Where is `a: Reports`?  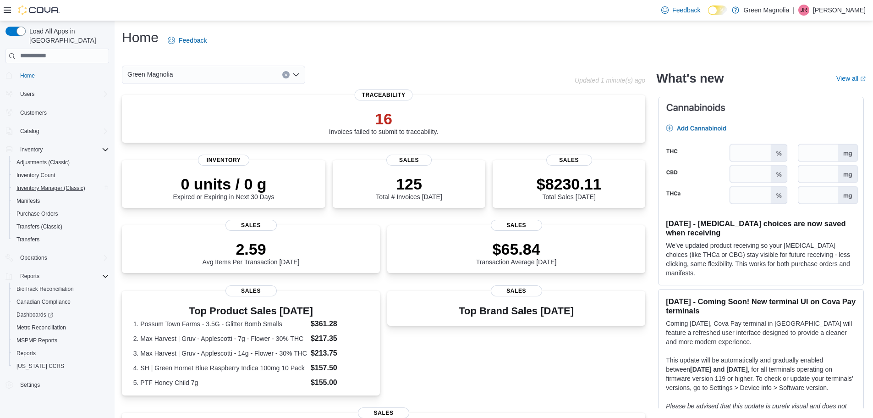
a: Reports is located at coordinates (26, 353).